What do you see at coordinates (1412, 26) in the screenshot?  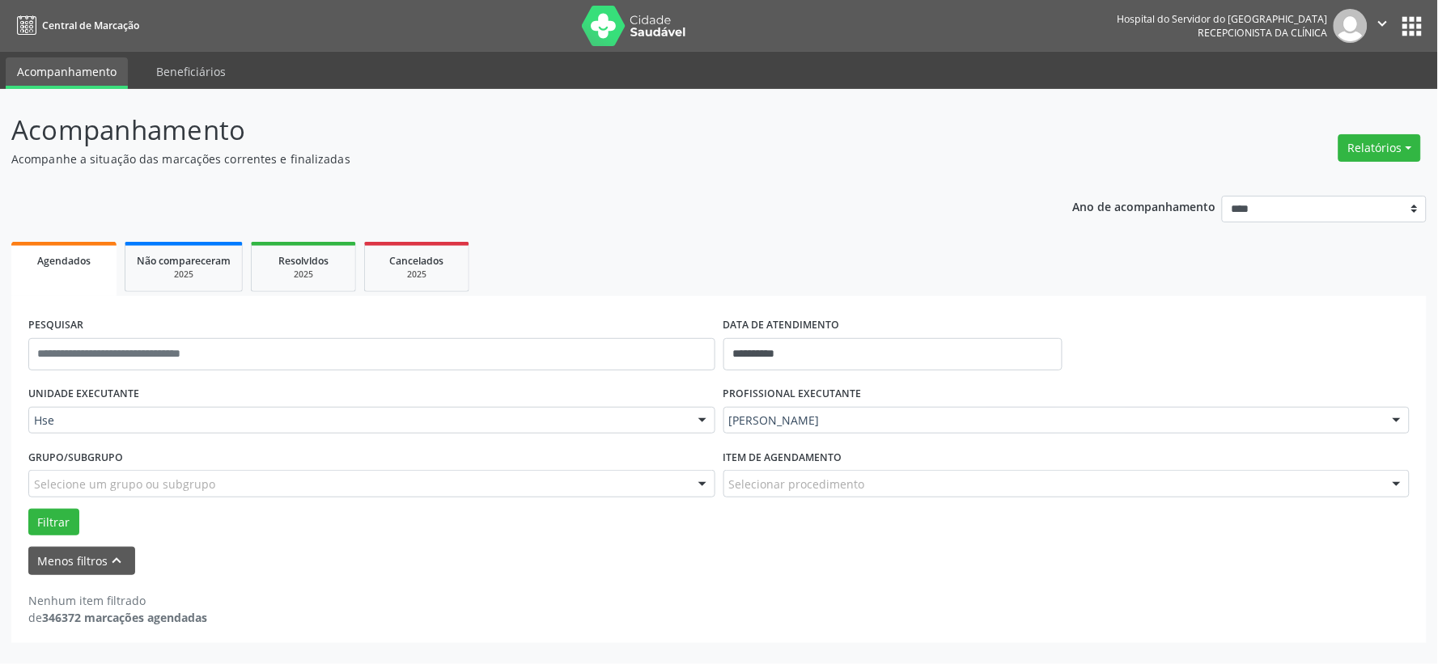 I see `button: apps` at bounding box center [1412, 26].